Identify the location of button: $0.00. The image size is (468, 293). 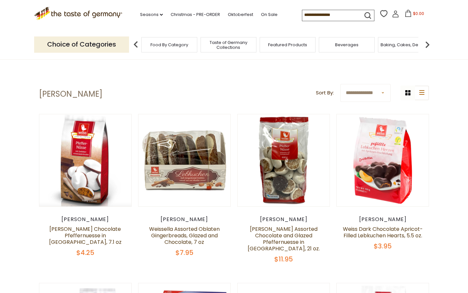
(414, 15).